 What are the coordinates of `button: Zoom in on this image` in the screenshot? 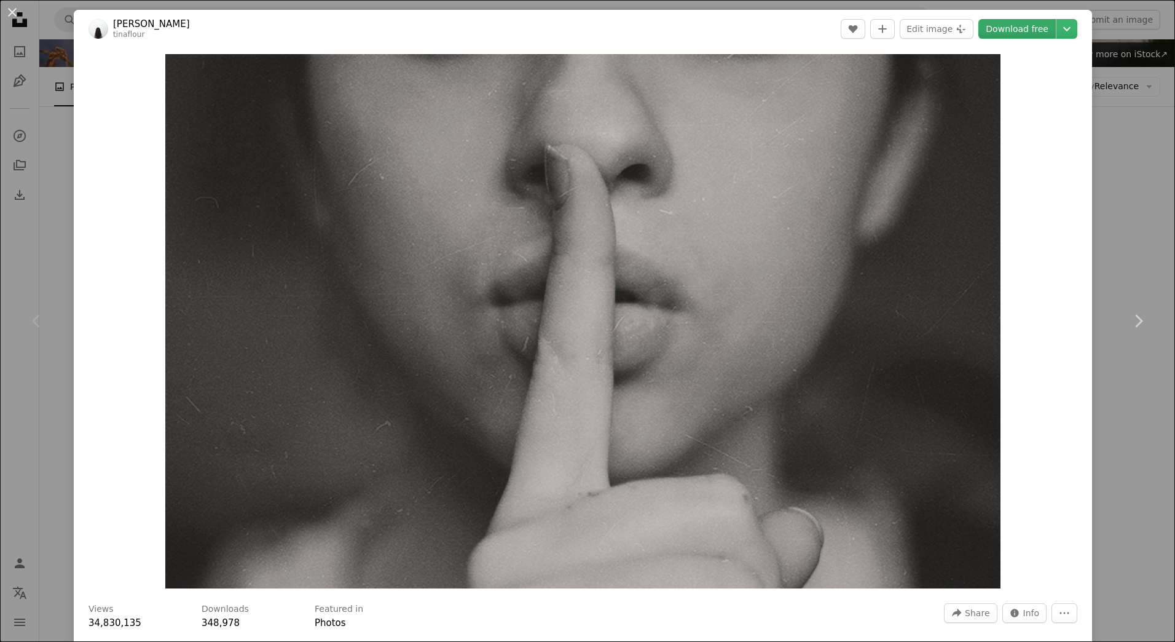 It's located at (583, 321).